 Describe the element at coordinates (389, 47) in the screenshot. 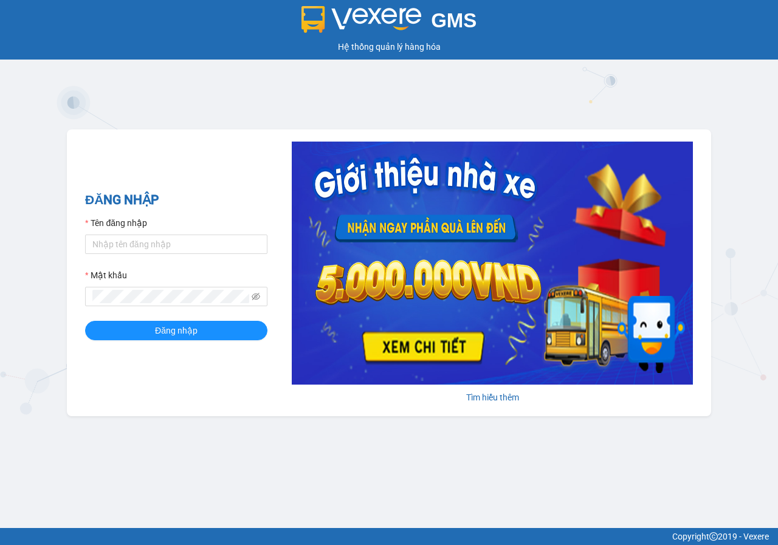

I see `div: Hệ thống quản lý hàng hóa` at that location.